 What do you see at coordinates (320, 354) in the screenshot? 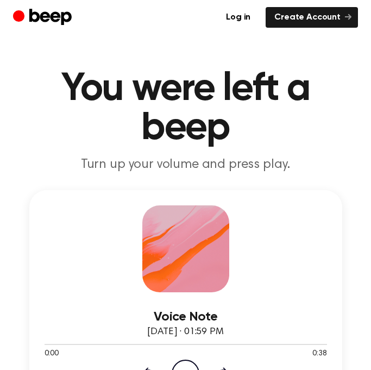
I see `span: 0:38` at bounding box center [320, 354].